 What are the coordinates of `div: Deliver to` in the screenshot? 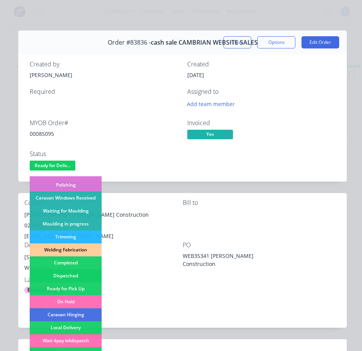 It's located at (104, 245).